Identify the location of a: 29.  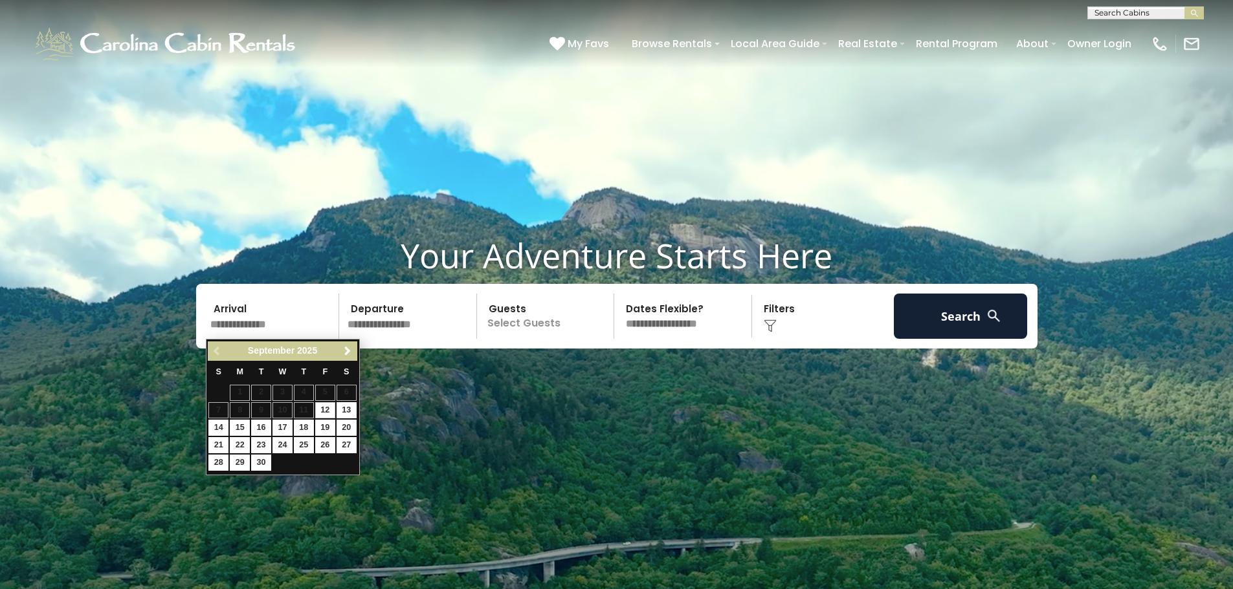
(239, 463).